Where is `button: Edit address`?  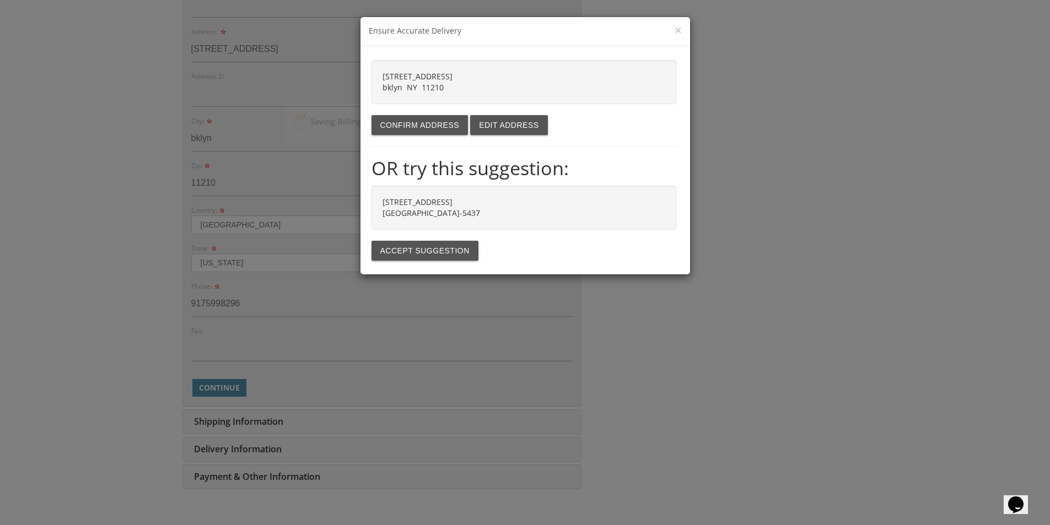 button: Edit address is located at coordinates (509, 125).